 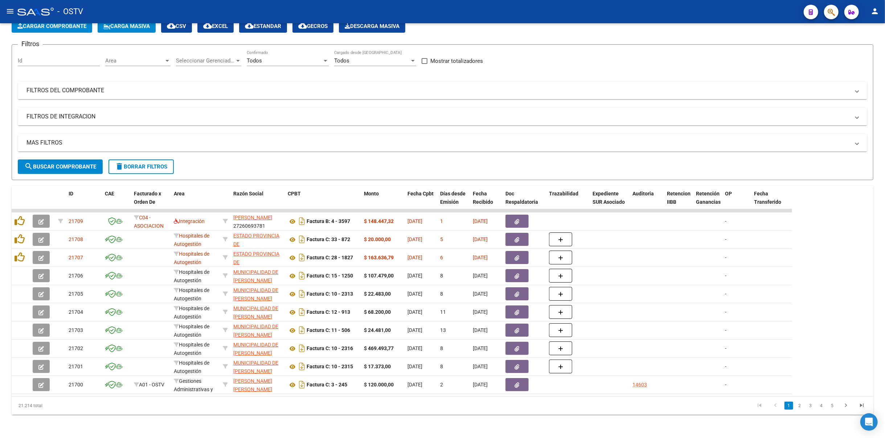 I want to click on strong: Factura C: 10 - 2316, so click(x=330, y=349).